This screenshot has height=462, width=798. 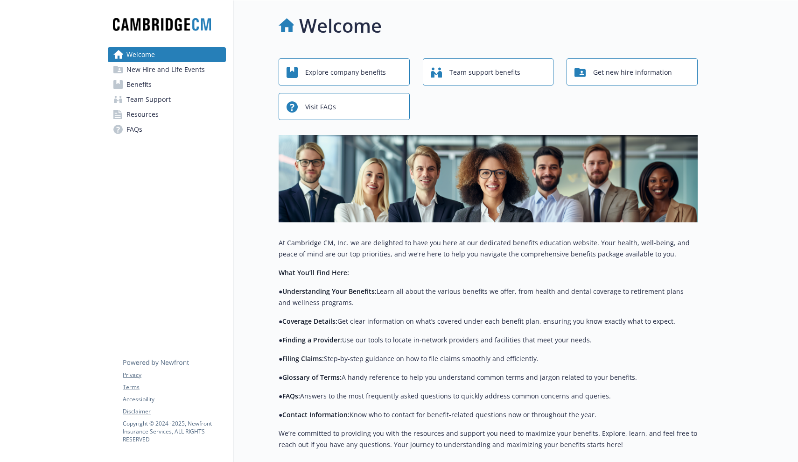 What do you see at coordinates (330, 291) in the screenshot?
I see `strong: Understanding Your Benefits:` at bounding box center [330, 291].